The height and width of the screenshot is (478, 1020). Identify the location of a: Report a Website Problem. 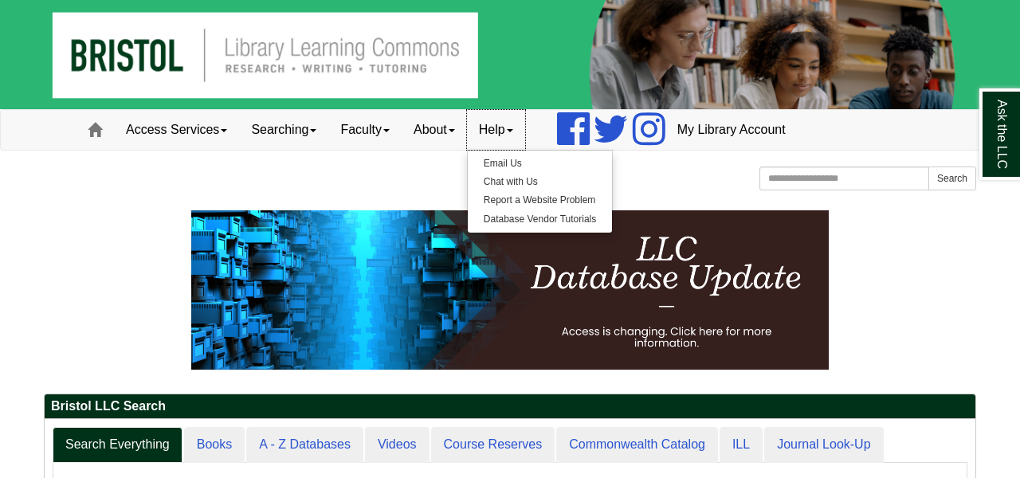
(539, 200).